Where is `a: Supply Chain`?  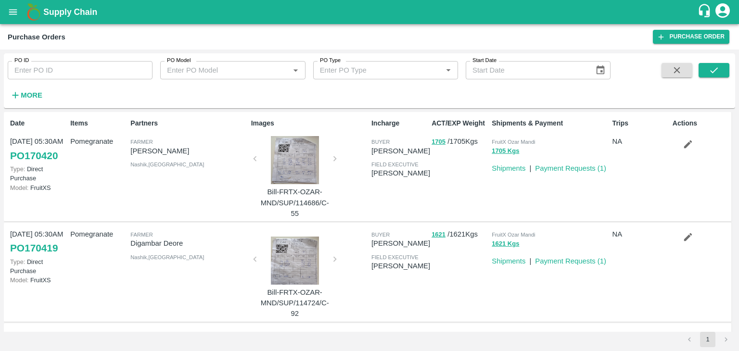 a: Supply Chain is located at coordinates (370, 12).